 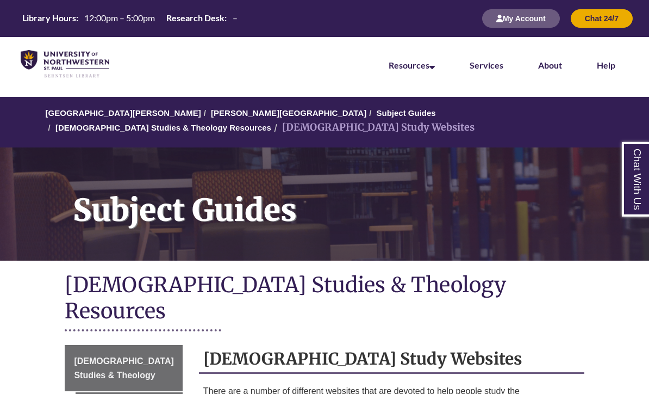 I want to click on button: My Account, so click(x=521, y=18).